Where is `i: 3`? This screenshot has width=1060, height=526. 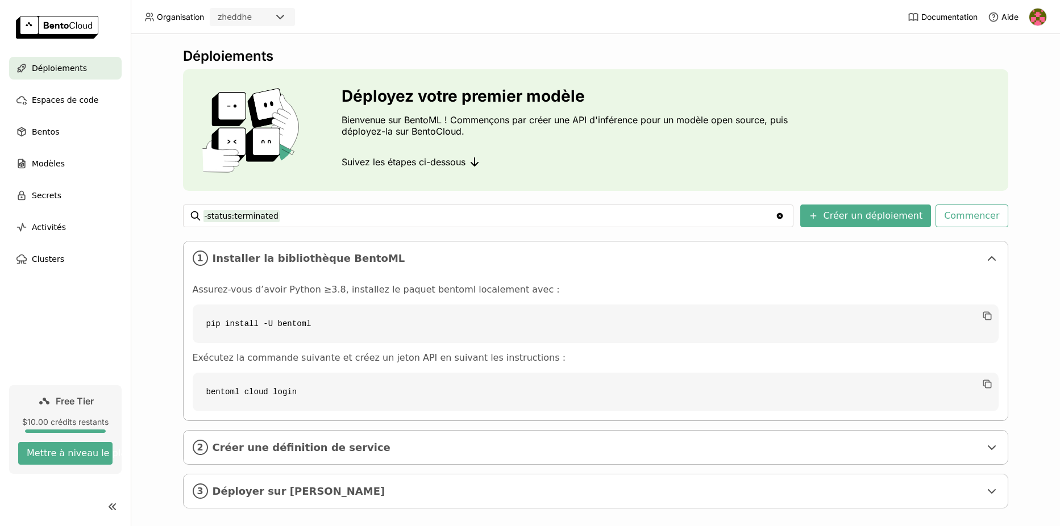
i: 3 is located at coordinates (200, 491).